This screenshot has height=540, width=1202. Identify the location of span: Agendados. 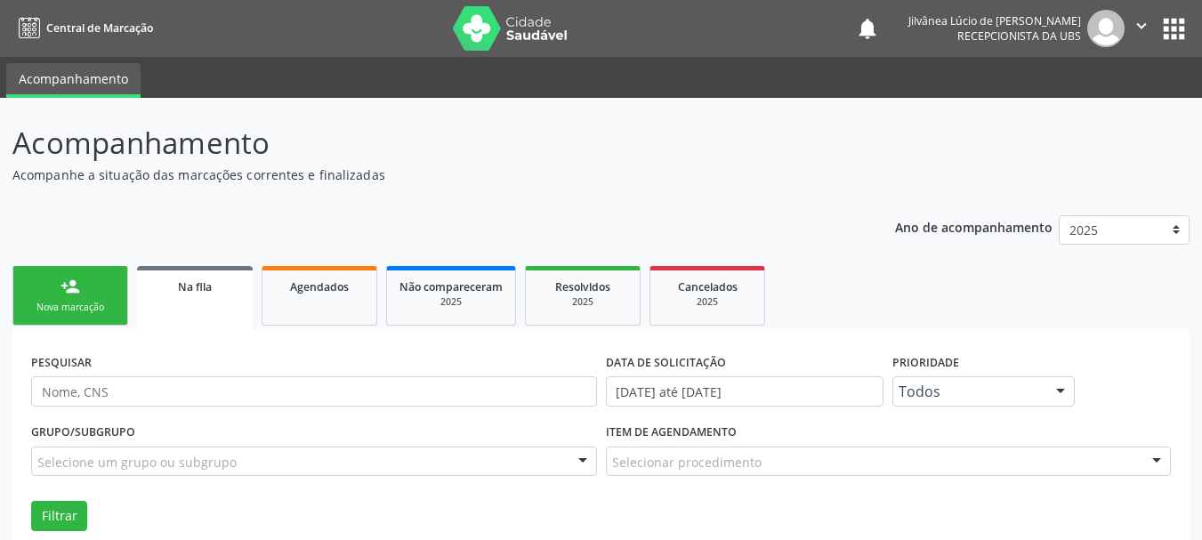
(319, 286).